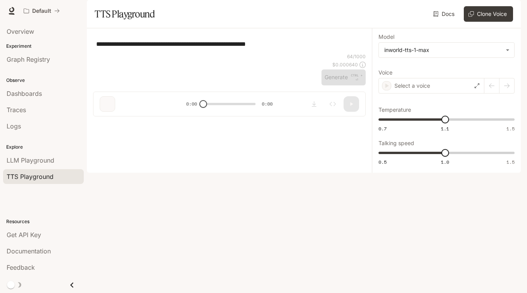 This screenshot has width=527, height=293. I want to click on p: Talking speed, so click(397, 143).